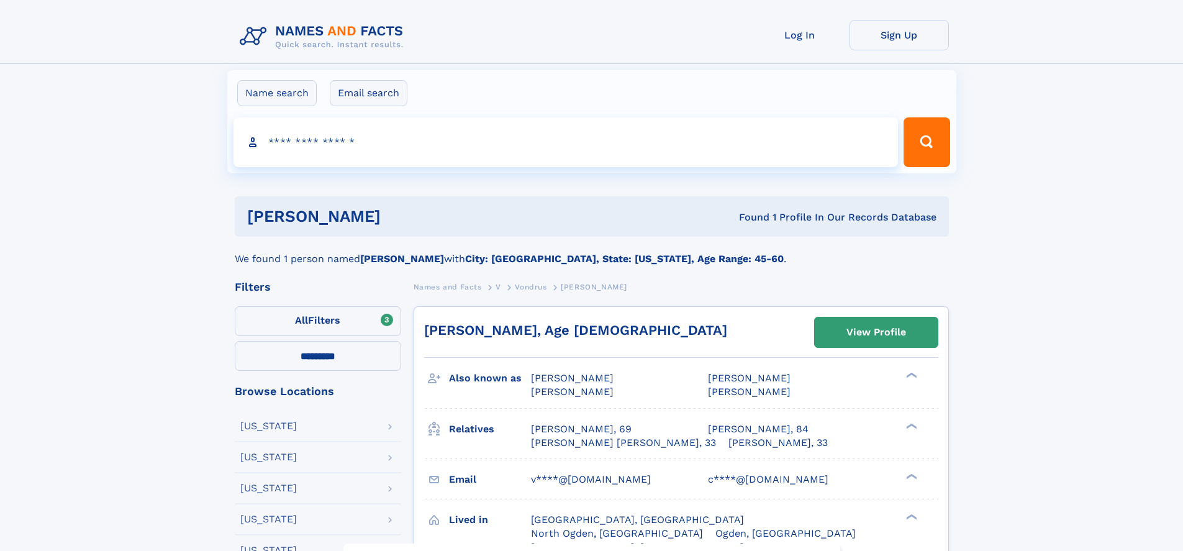 The height and width of the screenshot is (551, 1183). What do you see at coordinates (876, 332) in the screenshot?
I see `a: View Profile` at bounding box center [876, 332].